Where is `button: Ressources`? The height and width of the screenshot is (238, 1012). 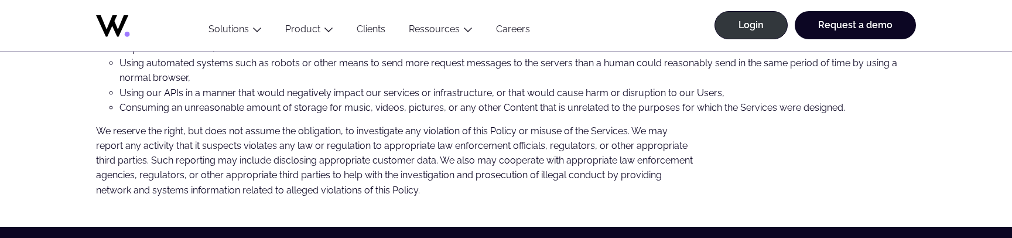
button: Ressources is located at coordinates (441, 31).